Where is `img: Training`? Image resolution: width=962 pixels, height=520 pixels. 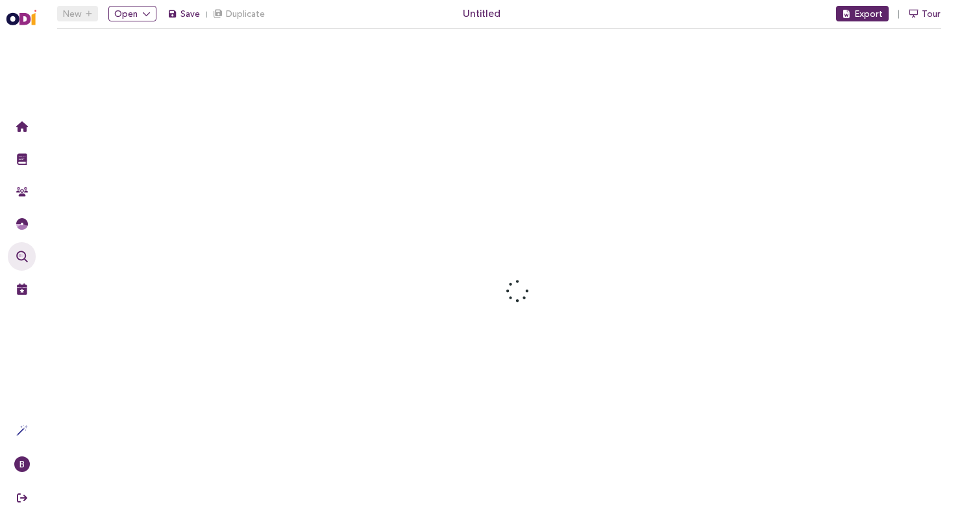 img: Training is located at coordinates (22, 159).